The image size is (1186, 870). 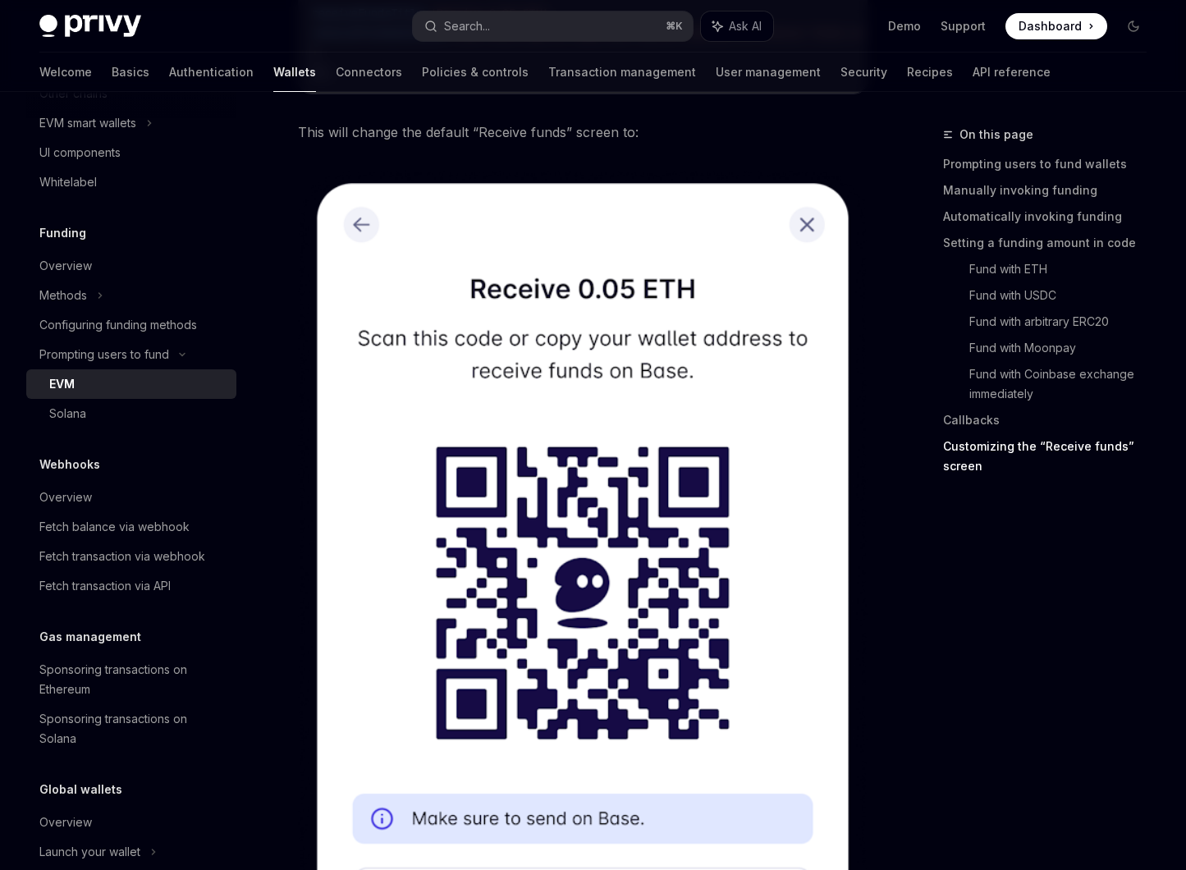 I want to click on h5: Webhooks, so click(x=70, y=465).